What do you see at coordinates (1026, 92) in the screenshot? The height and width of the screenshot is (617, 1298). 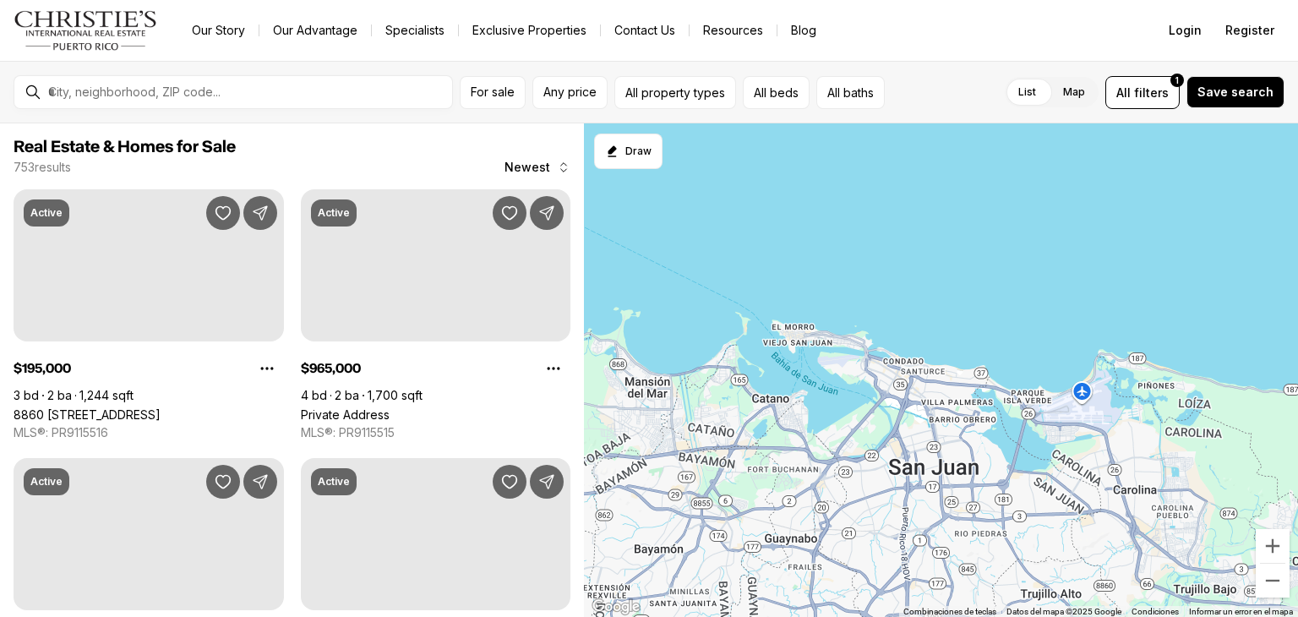 I see `label: List` at bounding box center [1026, 92].